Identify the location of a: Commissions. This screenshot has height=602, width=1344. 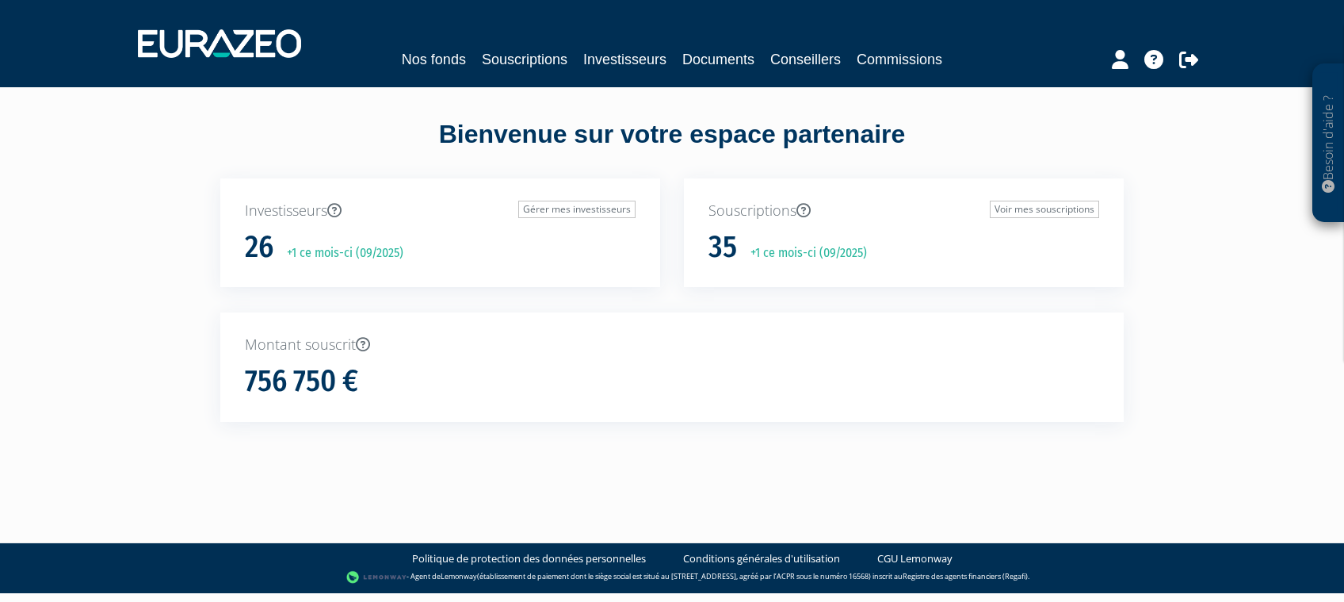
(900, 59).